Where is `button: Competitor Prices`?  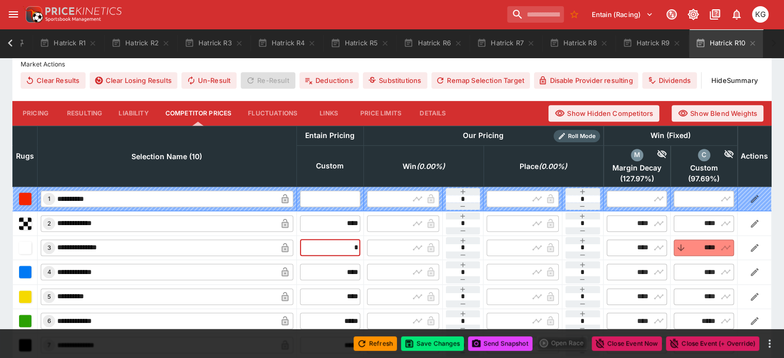
button: Competitor Prices is located at coordinates (198, 113).